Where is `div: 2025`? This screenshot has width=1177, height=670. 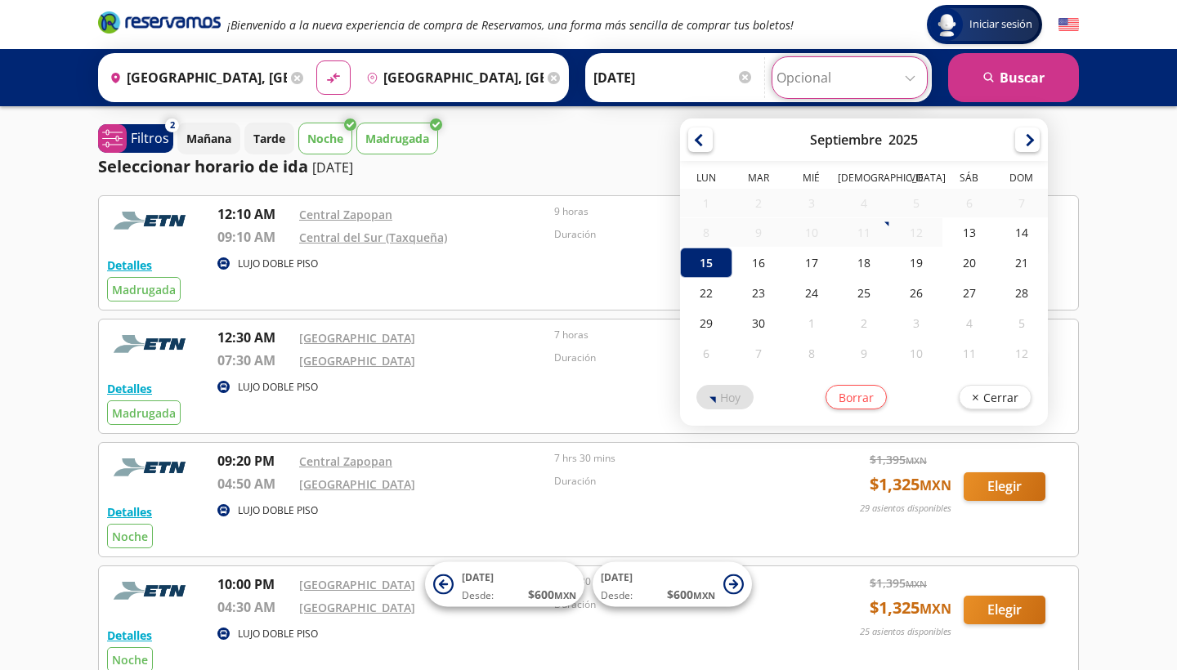
div: 2025 is located at coordinates (903, 140).